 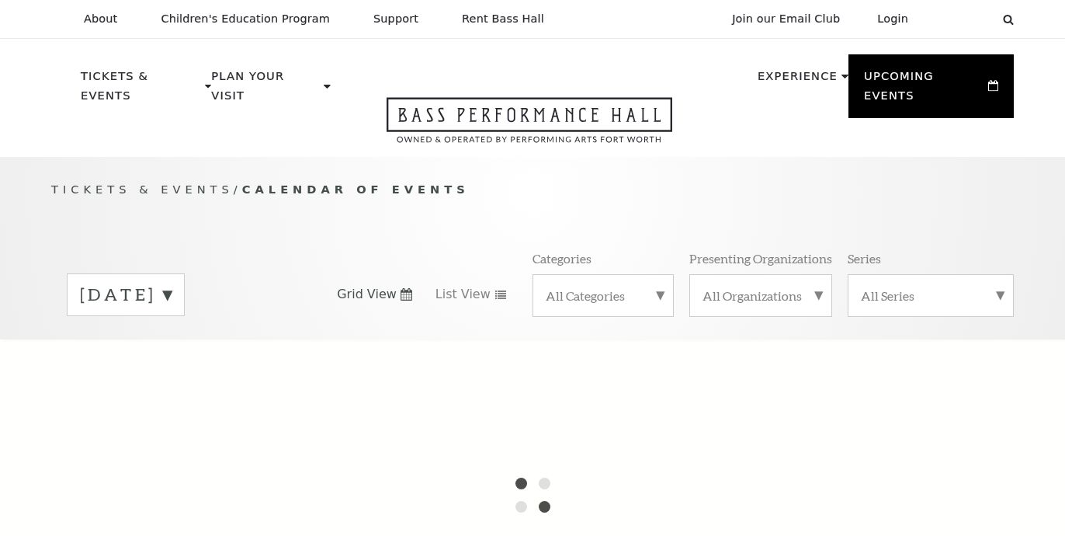 I want to click on p: Tickets & Events, so click(x=141, y=90).